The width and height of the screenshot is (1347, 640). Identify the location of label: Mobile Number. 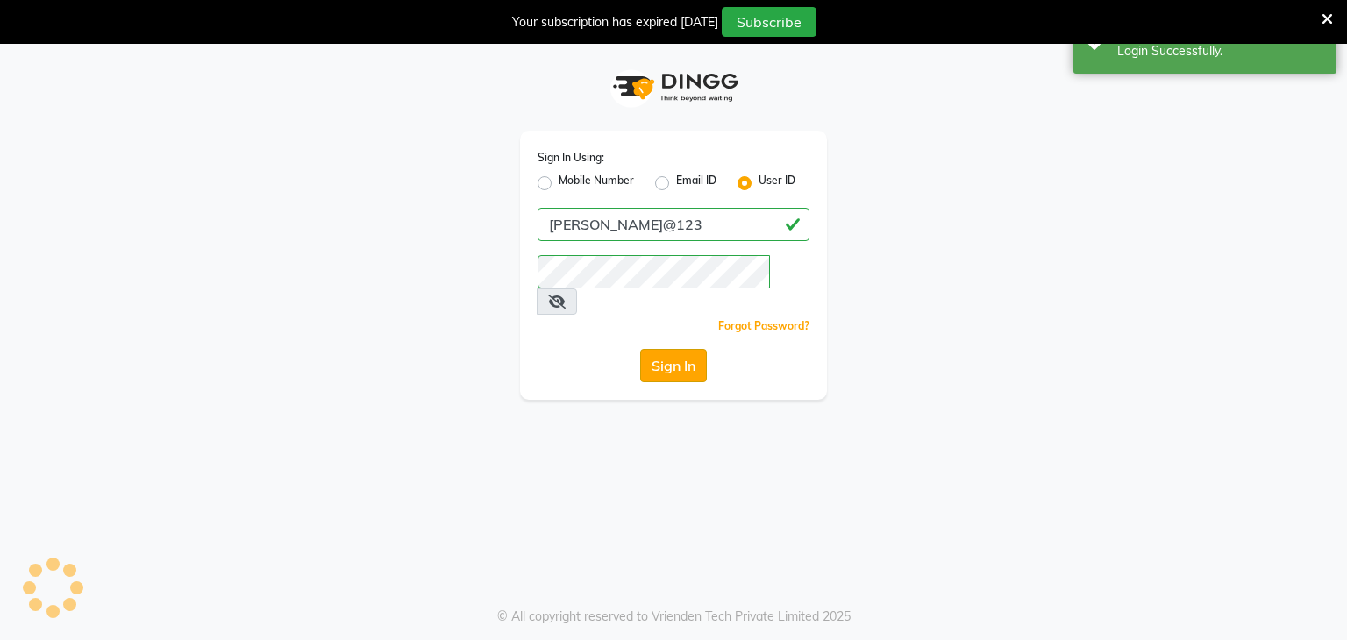
(596, 183).